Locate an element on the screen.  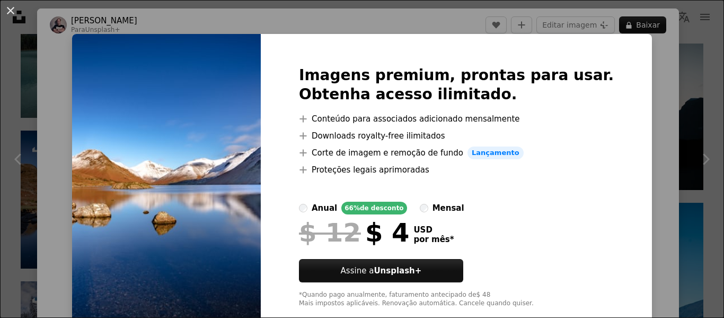
div: 66% de desconto is located at coordinates (374, 208).